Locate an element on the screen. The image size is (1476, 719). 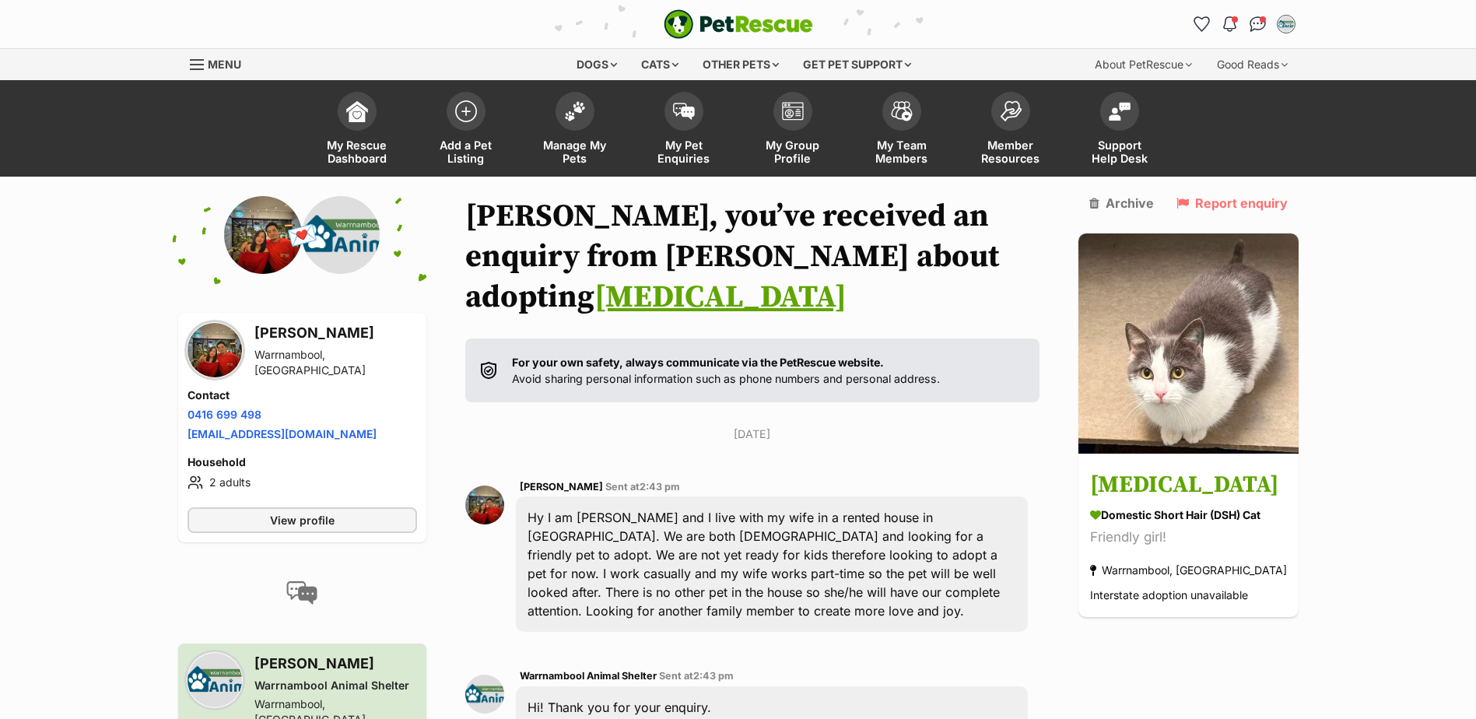
a: Add a Pet Listing is located at coordinates (466, 130).